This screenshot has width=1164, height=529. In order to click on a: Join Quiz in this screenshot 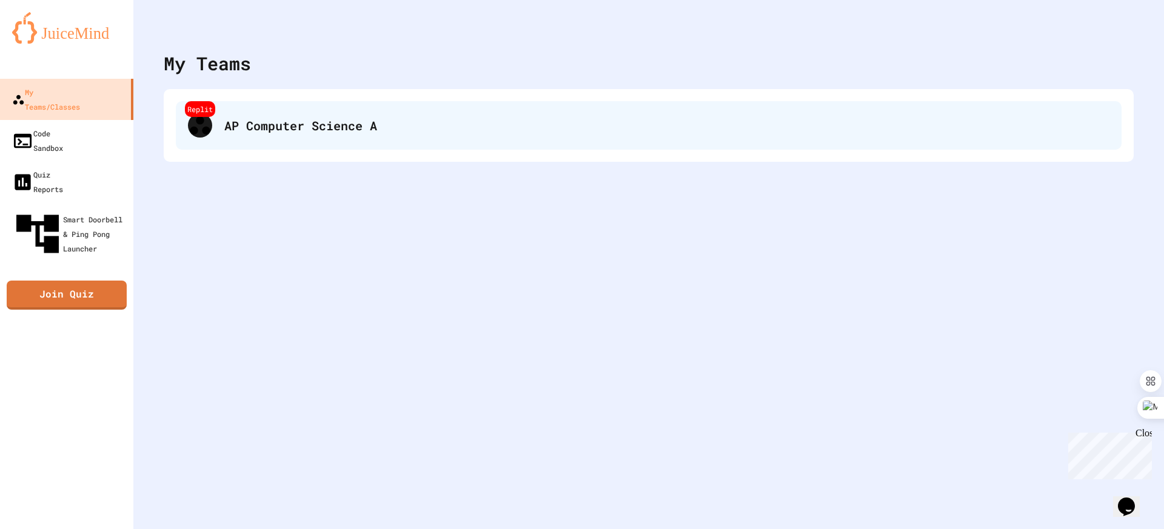, I will do `click(67, 295)`.